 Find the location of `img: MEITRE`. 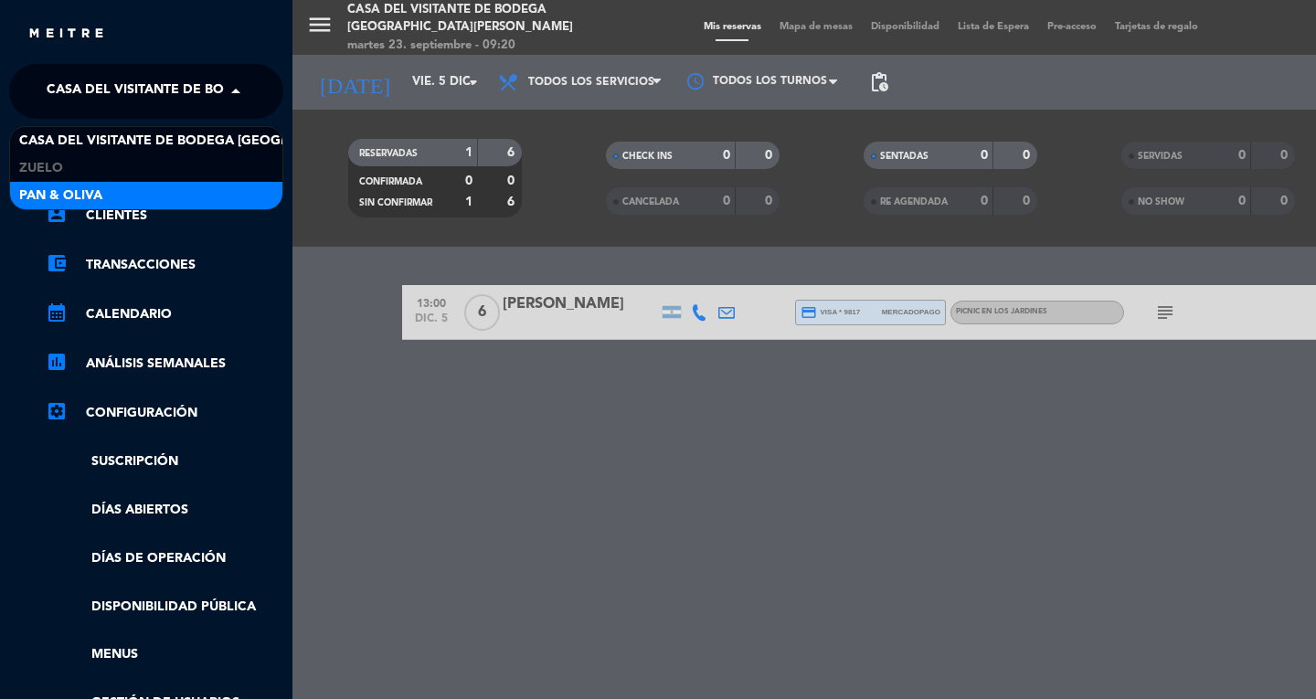

img: MEITRE is located at coordinates (66, 34).